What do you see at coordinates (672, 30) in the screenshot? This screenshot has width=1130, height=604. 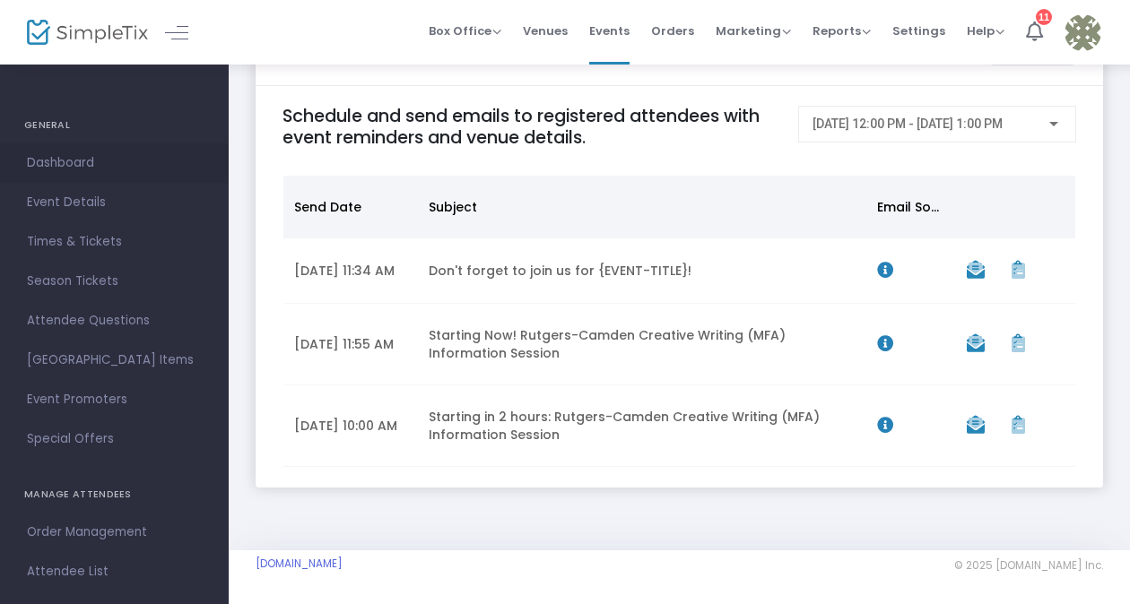 I see `span: Orders` at bounding box center [672, 30].